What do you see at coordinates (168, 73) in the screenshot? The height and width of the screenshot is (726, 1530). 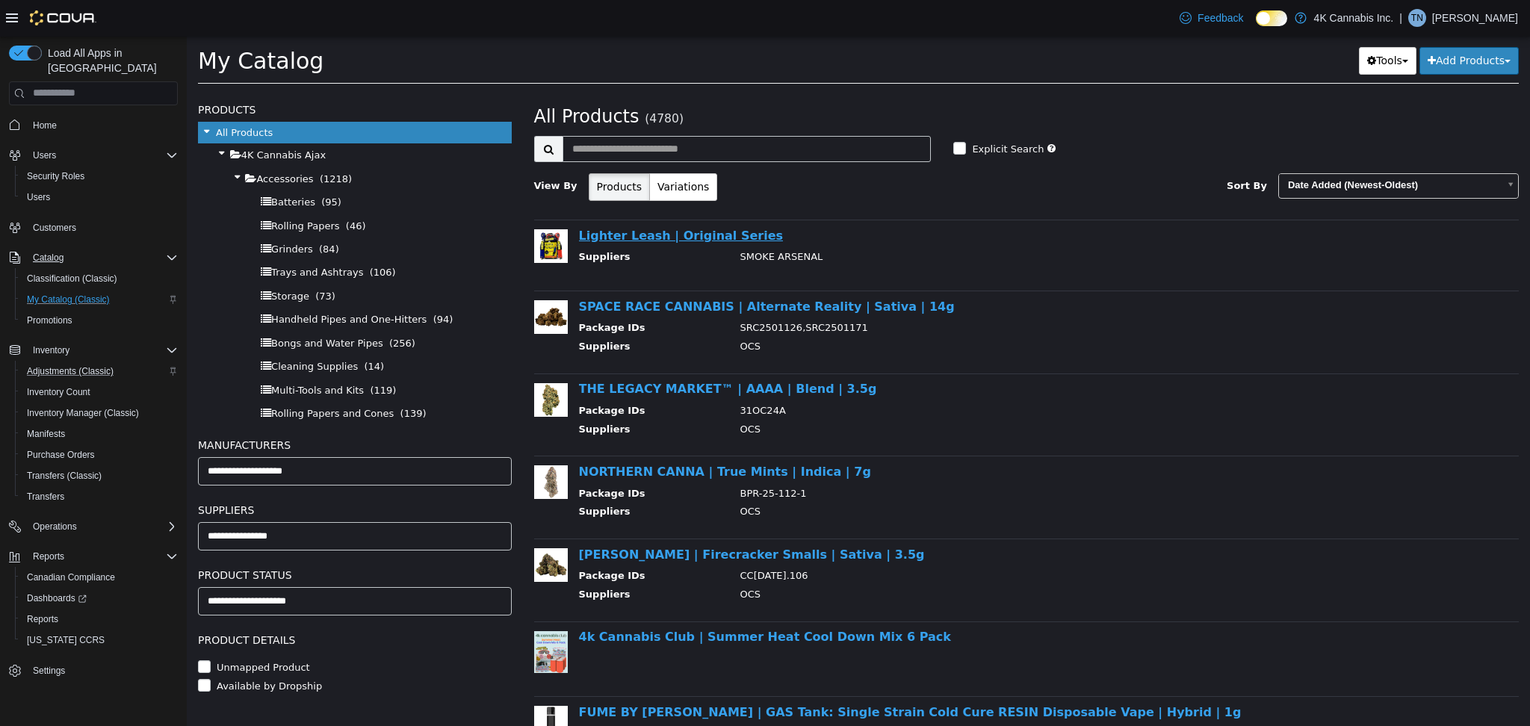 I see `h5: Products` at bounding box center [168, 73].